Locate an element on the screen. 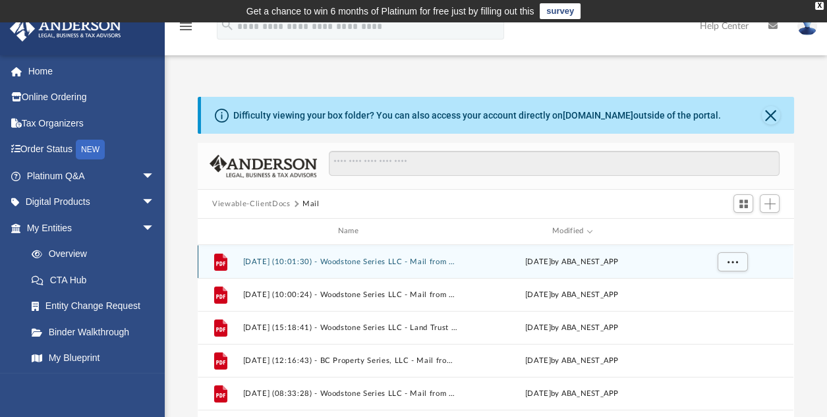 The image size is (827, 417). button: Mail is located at coordinates (311, 204).